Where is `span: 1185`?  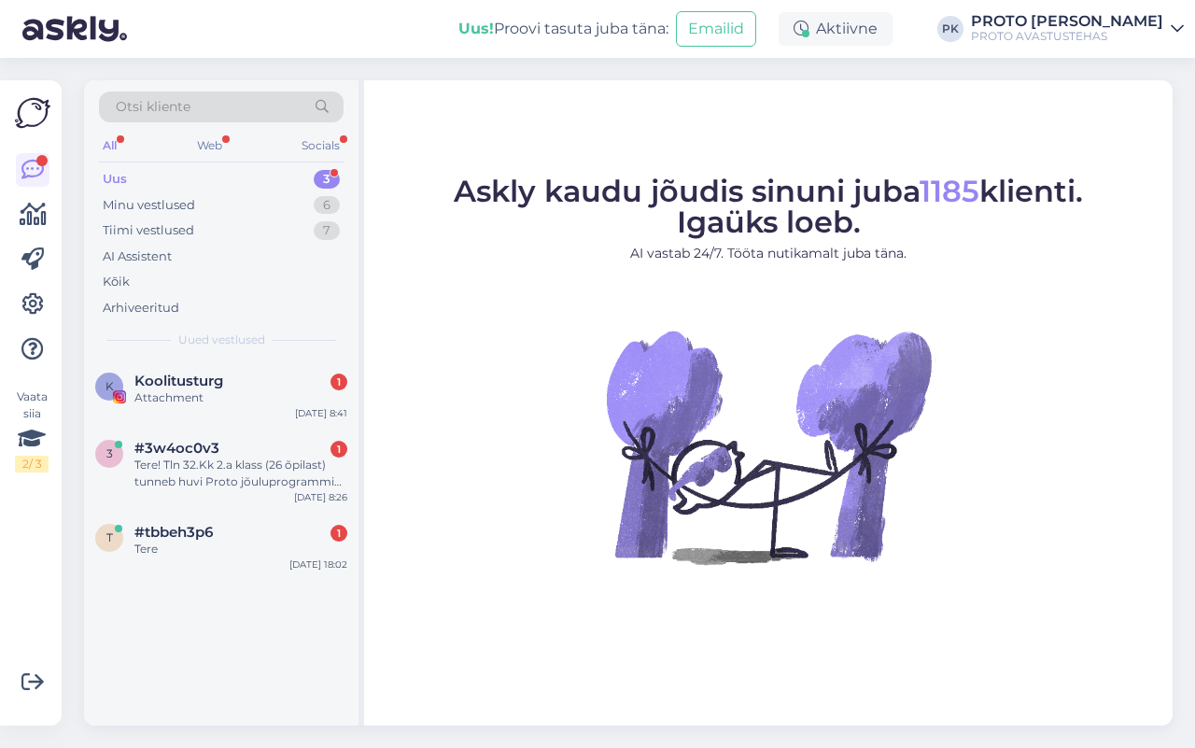
span: 1185 is located at coordinates (950, 190).